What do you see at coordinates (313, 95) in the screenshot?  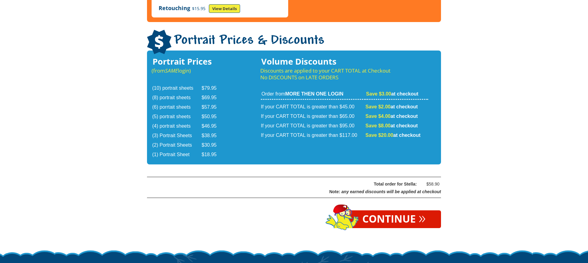 I see `td: Order from` at bounding box center [313, 95].